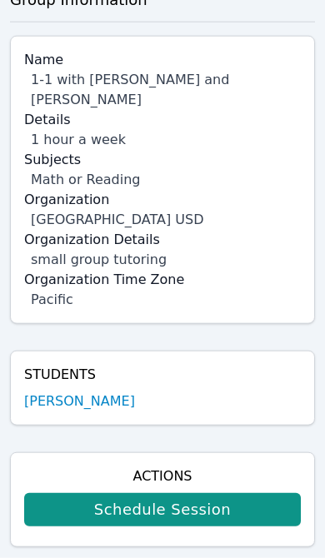 Image resolution: width=325 pixels, height=558 pixels. Describe the element at coordinates (166, 180) in the screenshot. I see `div: Math or Reading` at that location.